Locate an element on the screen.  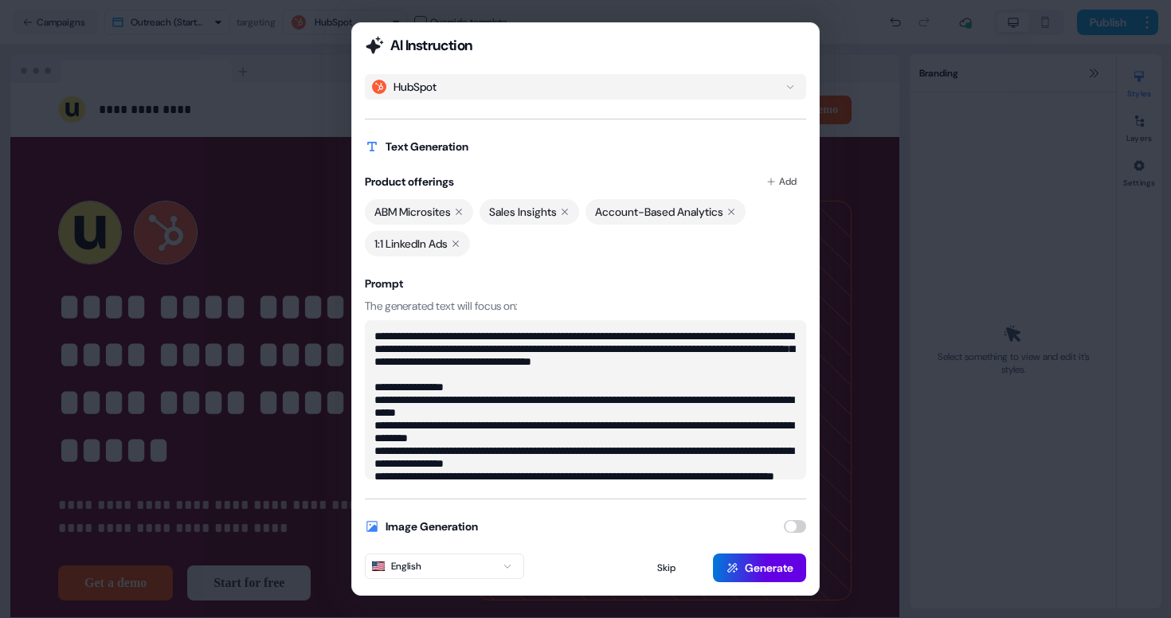
div: 1:1 LinkedIn Ads is located at coordinates (417, 244).